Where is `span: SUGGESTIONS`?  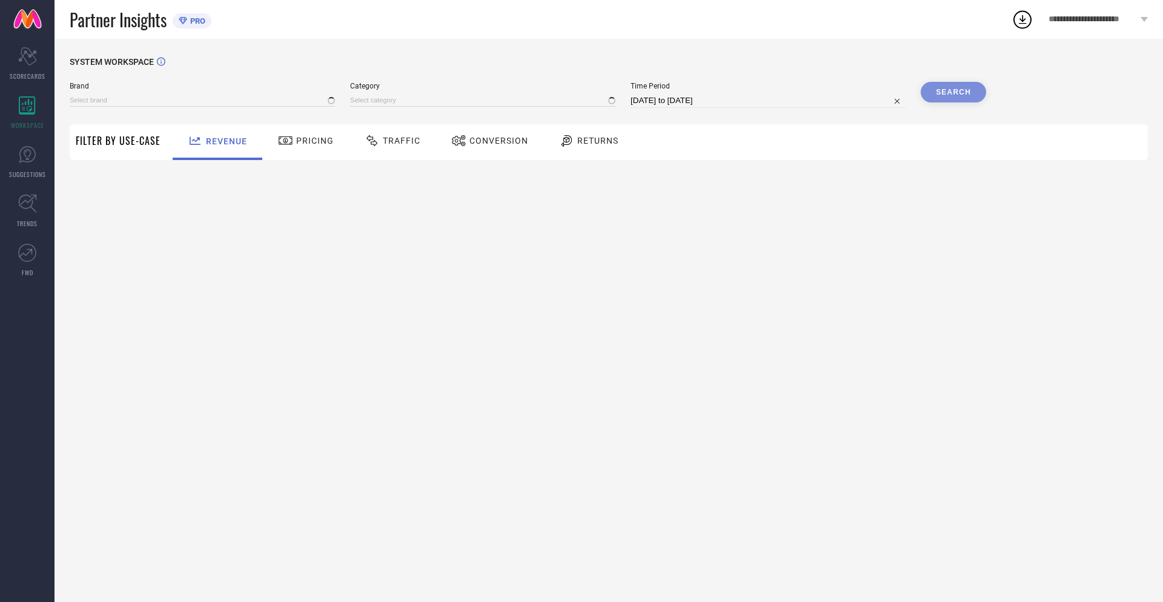
span: SUGGESTIONS is located at coordinates (27, 174).